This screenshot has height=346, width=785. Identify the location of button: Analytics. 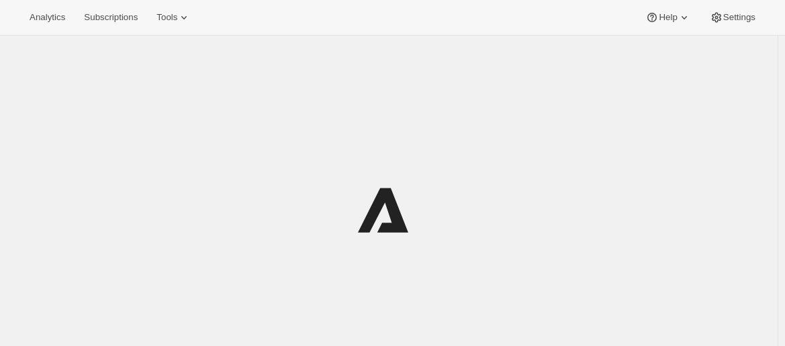
(47, 17).